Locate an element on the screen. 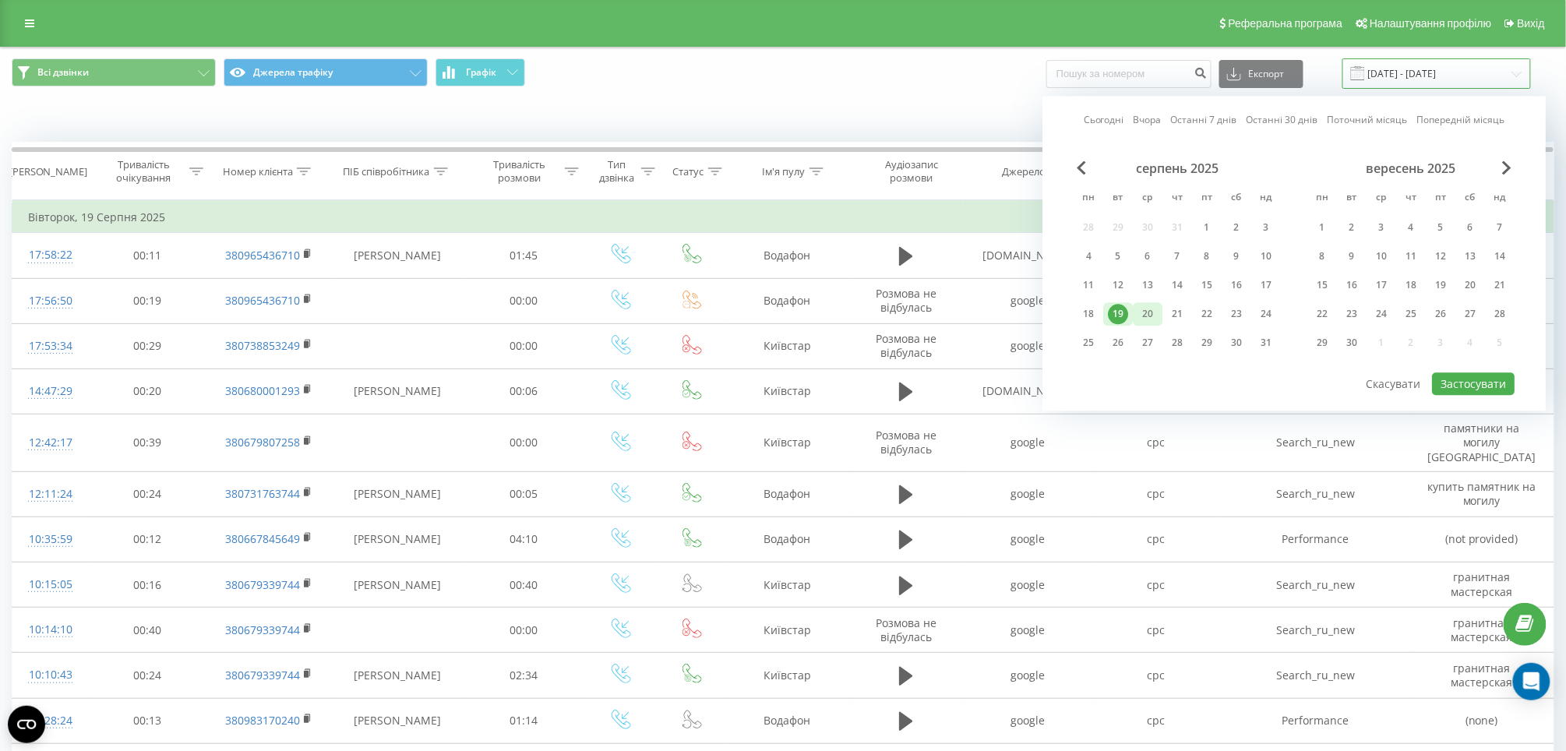  td: 00:29 is located at coordinates (147, 346).